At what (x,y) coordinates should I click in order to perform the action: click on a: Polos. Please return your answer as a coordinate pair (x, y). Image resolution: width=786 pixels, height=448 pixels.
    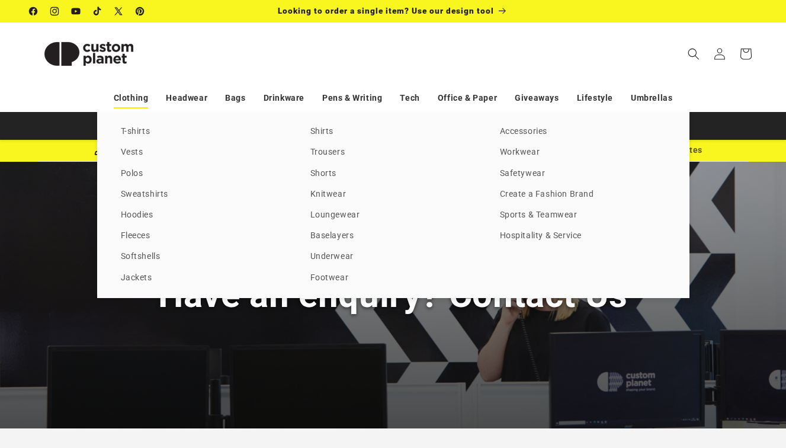
    Looking at the image, I should click on (204, 174).